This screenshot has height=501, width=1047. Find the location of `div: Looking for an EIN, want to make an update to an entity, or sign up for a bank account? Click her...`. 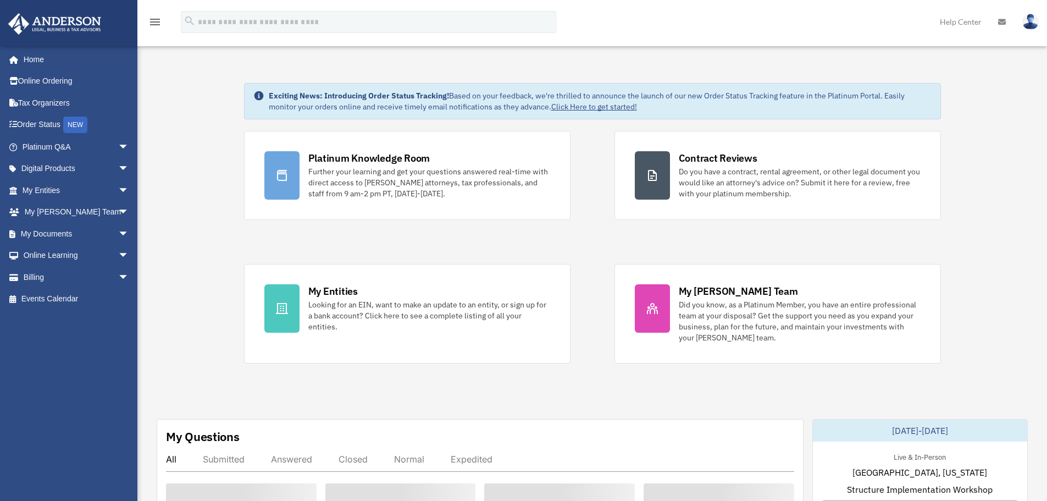

div: Looking for an EIN, want to make an update to an entity, or sign up for a bank account? Click her... is located at coordinates (429, 316).